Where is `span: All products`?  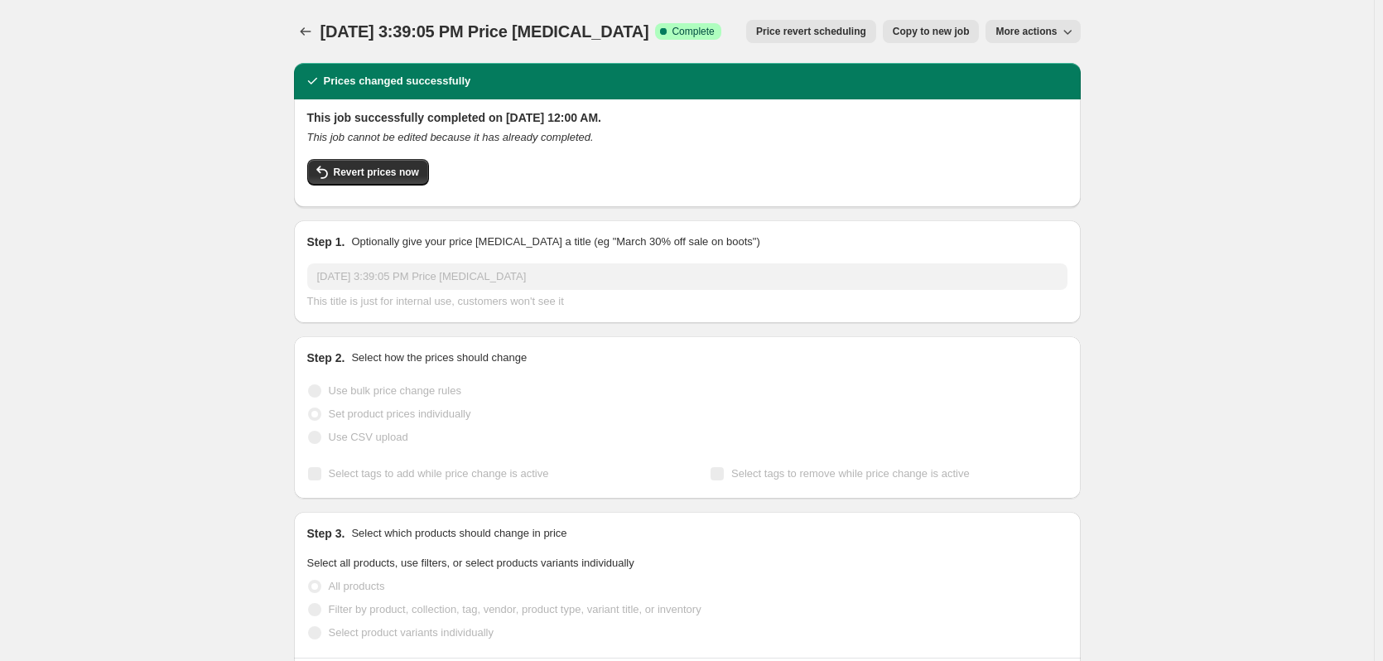
span: All products is located at coordinates (357, 586).